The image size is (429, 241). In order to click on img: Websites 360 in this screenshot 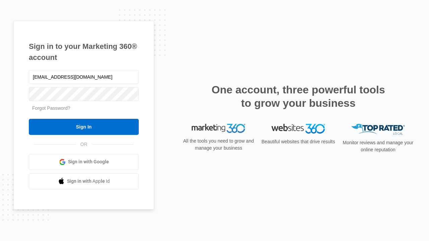, I will do `click(298, 129)`.